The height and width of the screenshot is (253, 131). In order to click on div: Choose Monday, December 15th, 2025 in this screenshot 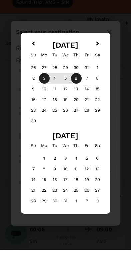, I will do `click(44, 183)`.